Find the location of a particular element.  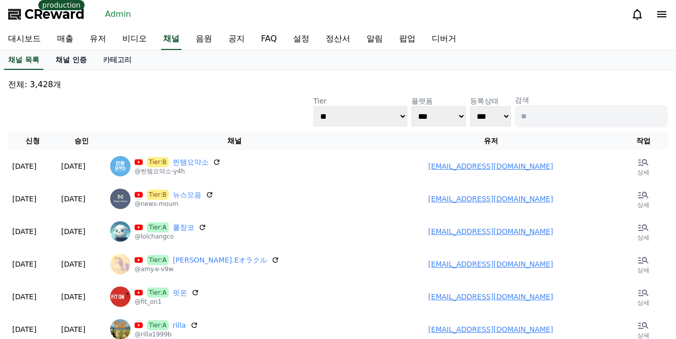

span: Messages is located at coordinates (99, 286).